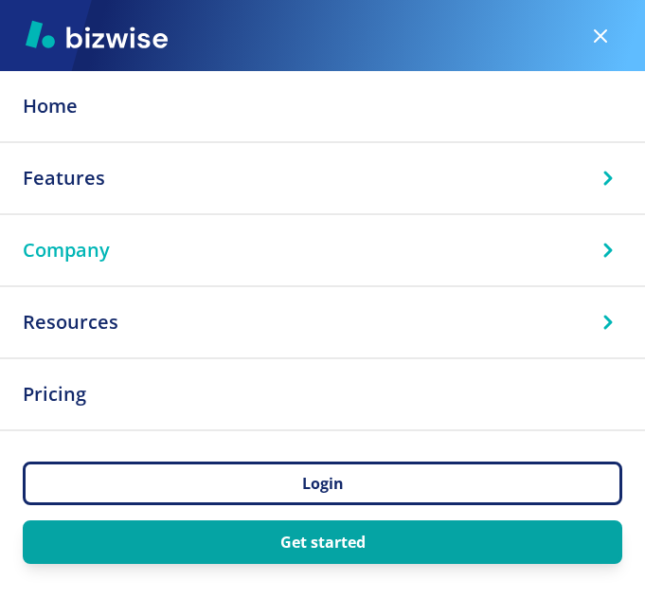  I want to click on a: Login, so click(322, 483).